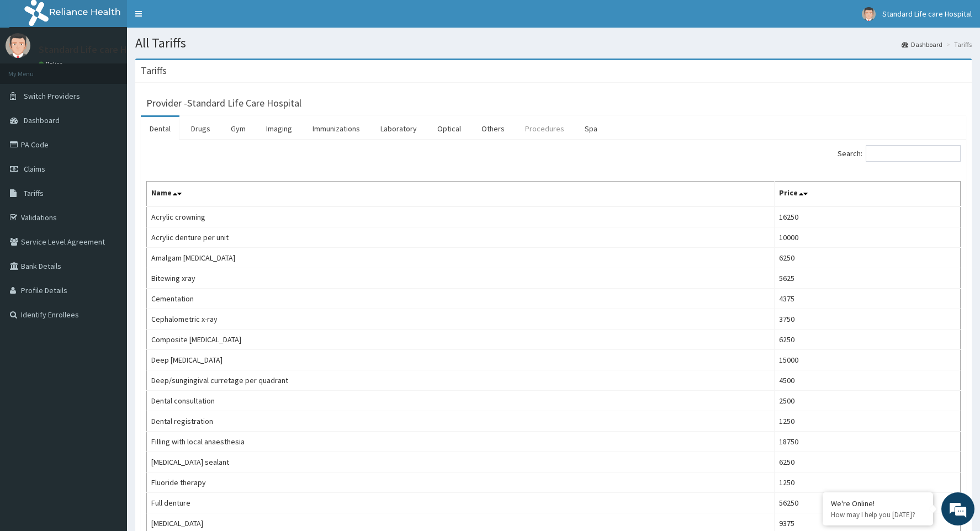 This screenshot has width=980, height=531. I want to click on a: Others, so click(493, 129).